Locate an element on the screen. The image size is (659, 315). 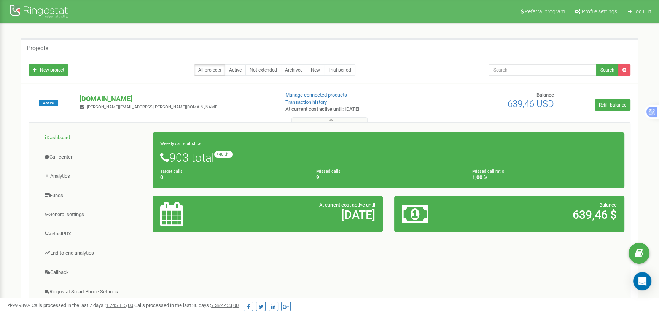
u: 7 382 453,00 is located at coordinates (225, 305).